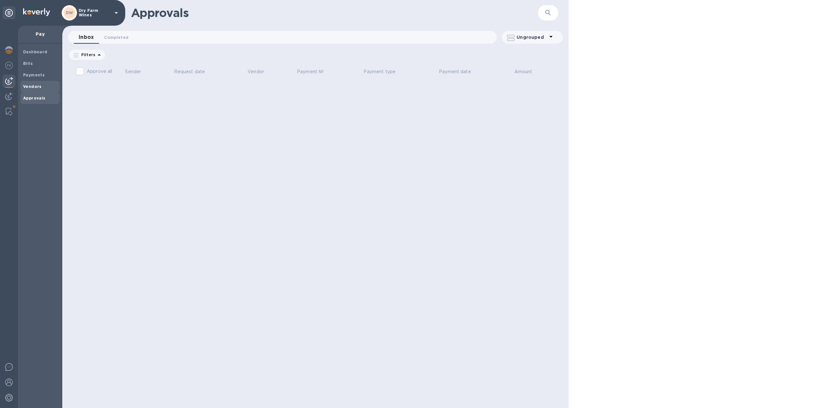 This screenshot has height=408, width=822. I want to click on p: Filters, so click(87, 55).